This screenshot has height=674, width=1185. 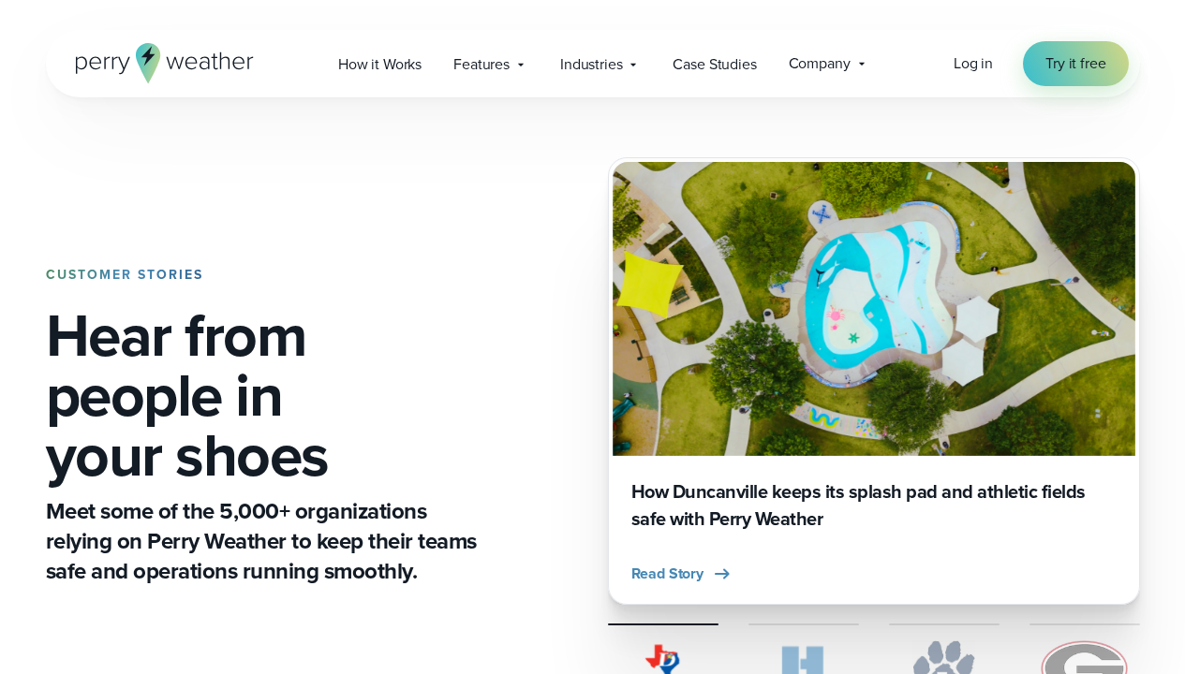 I want to click on button: Read Story, so click(x=682, y=574).